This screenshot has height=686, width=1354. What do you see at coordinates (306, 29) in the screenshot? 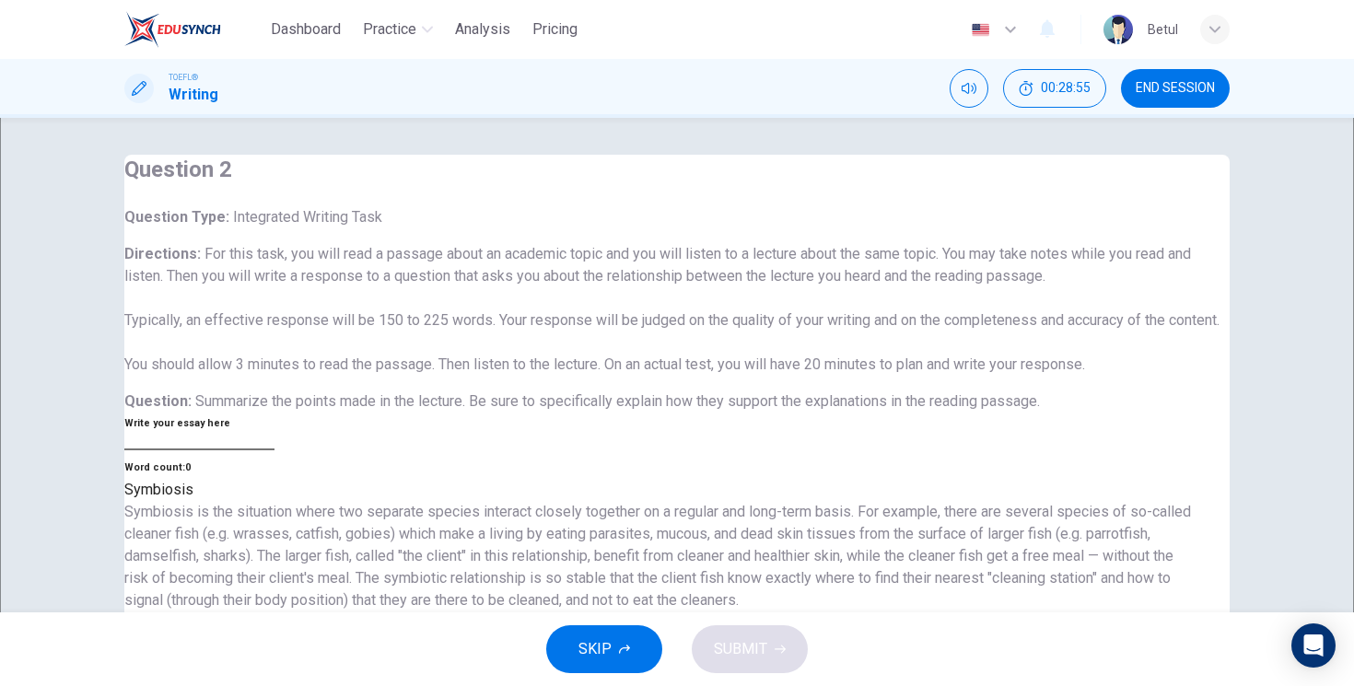
I see `a: Dashboard` at bounding box center [306, 29].